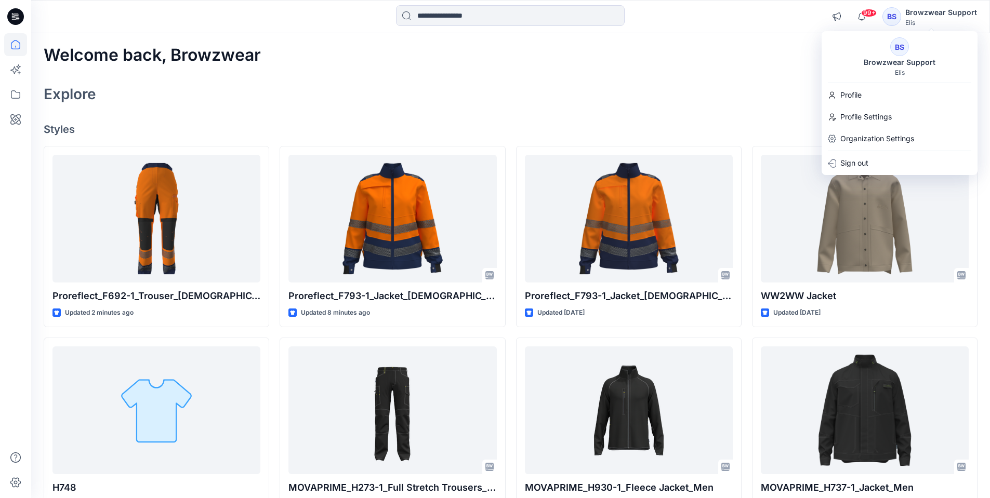  Describe the element at coordinates (152, 55) in the screenshot. I see `h2: Welcome back, Browzwear` at that location.